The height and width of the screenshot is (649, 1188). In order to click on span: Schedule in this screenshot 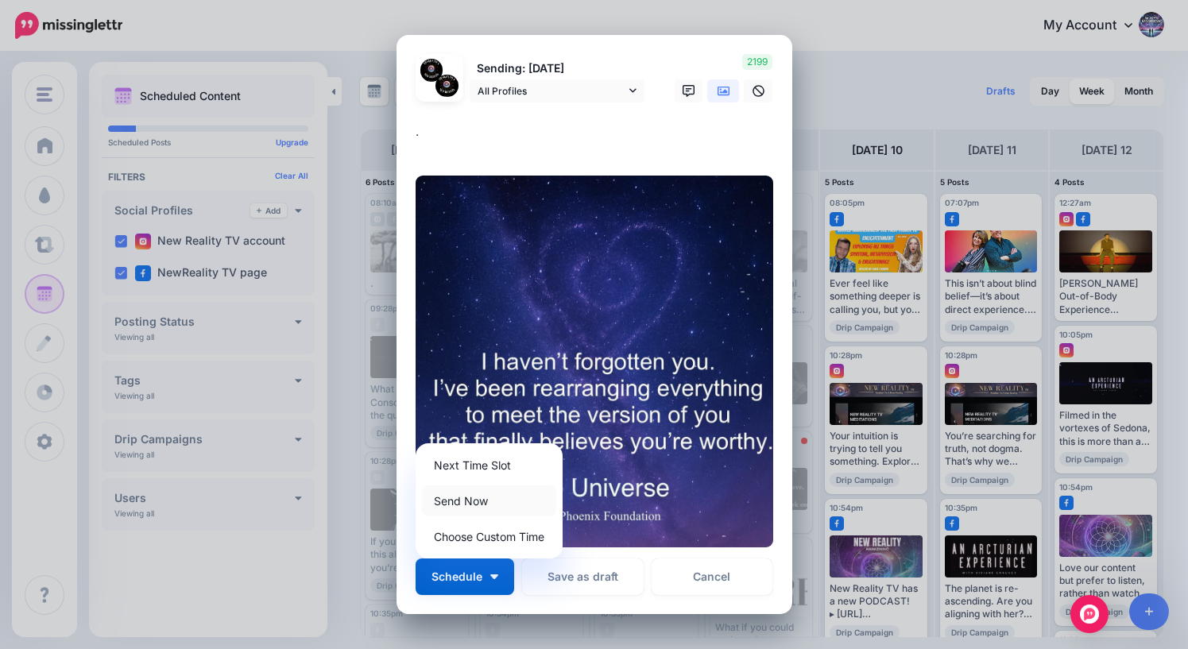, I will do `click(457, 577)`.